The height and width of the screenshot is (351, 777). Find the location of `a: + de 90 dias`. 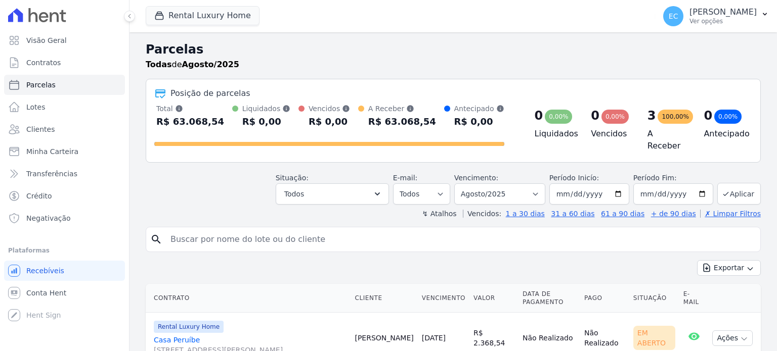

a: + de 90 dias is located at coordinates (673, 214).